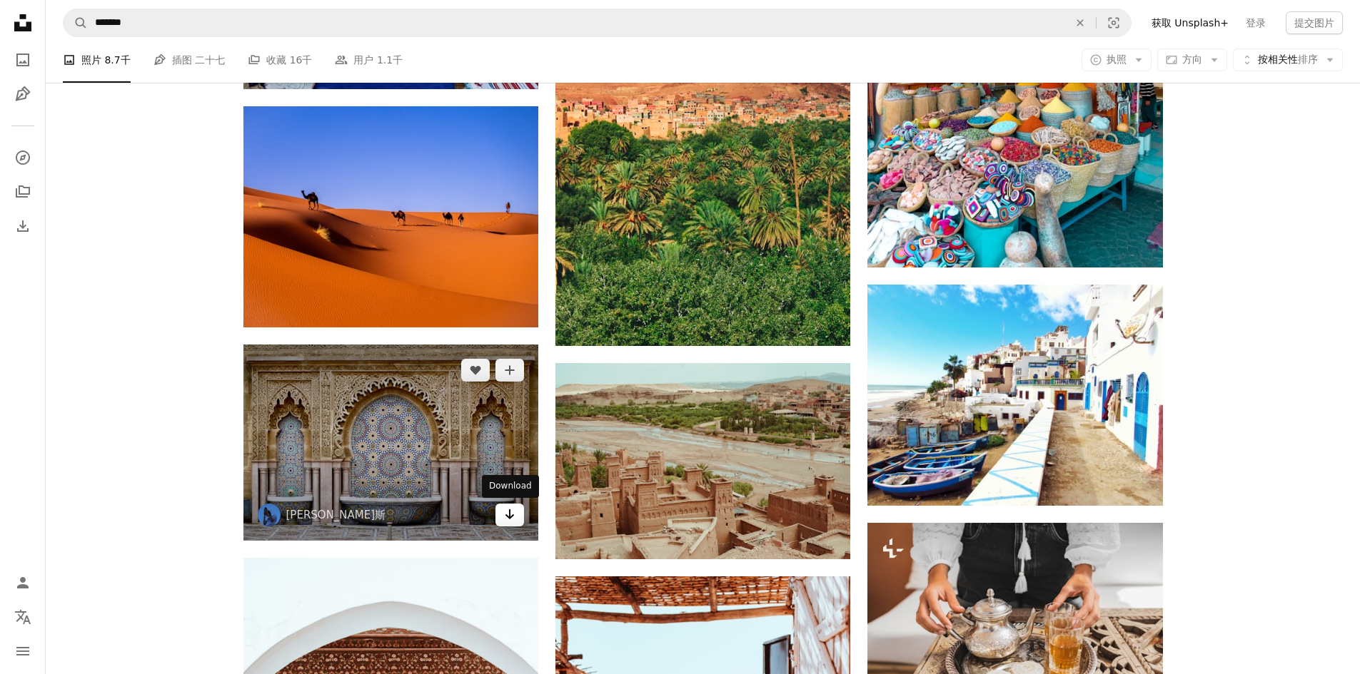 The image size is (1360, 674). Describe the element at coordinates (23, 583) in the screenshot. I see `a: 登录 / 注册` at that location.